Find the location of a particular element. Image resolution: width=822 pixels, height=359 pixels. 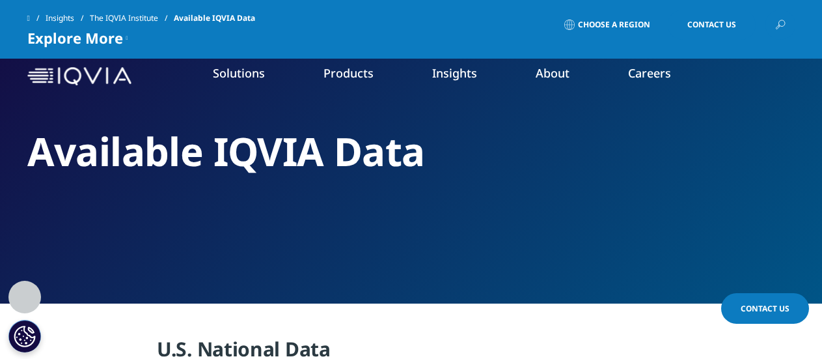

img: IQVIA Healthcare Information Technology and Pharma Clinical Research Company is located at coordinates (79, 76).